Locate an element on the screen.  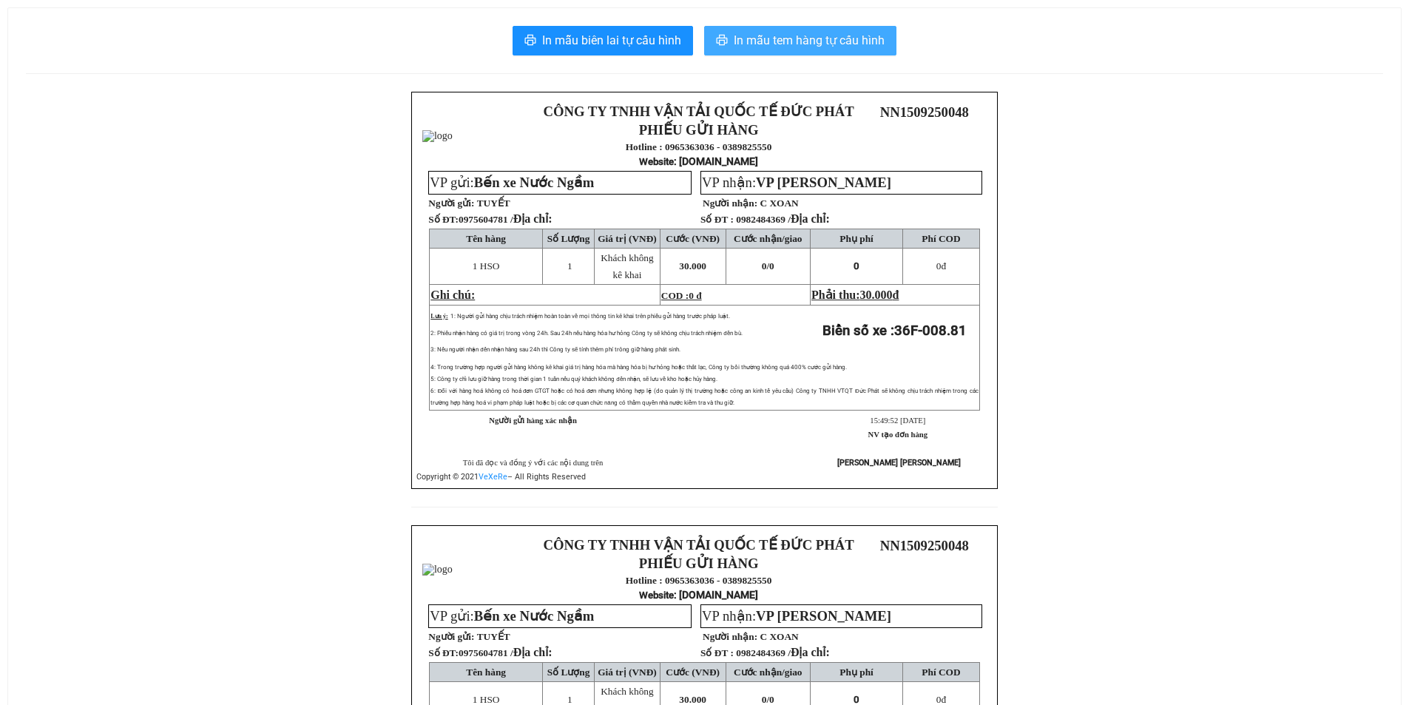
span: Lưu ý: is located at coordinates (439, 316).